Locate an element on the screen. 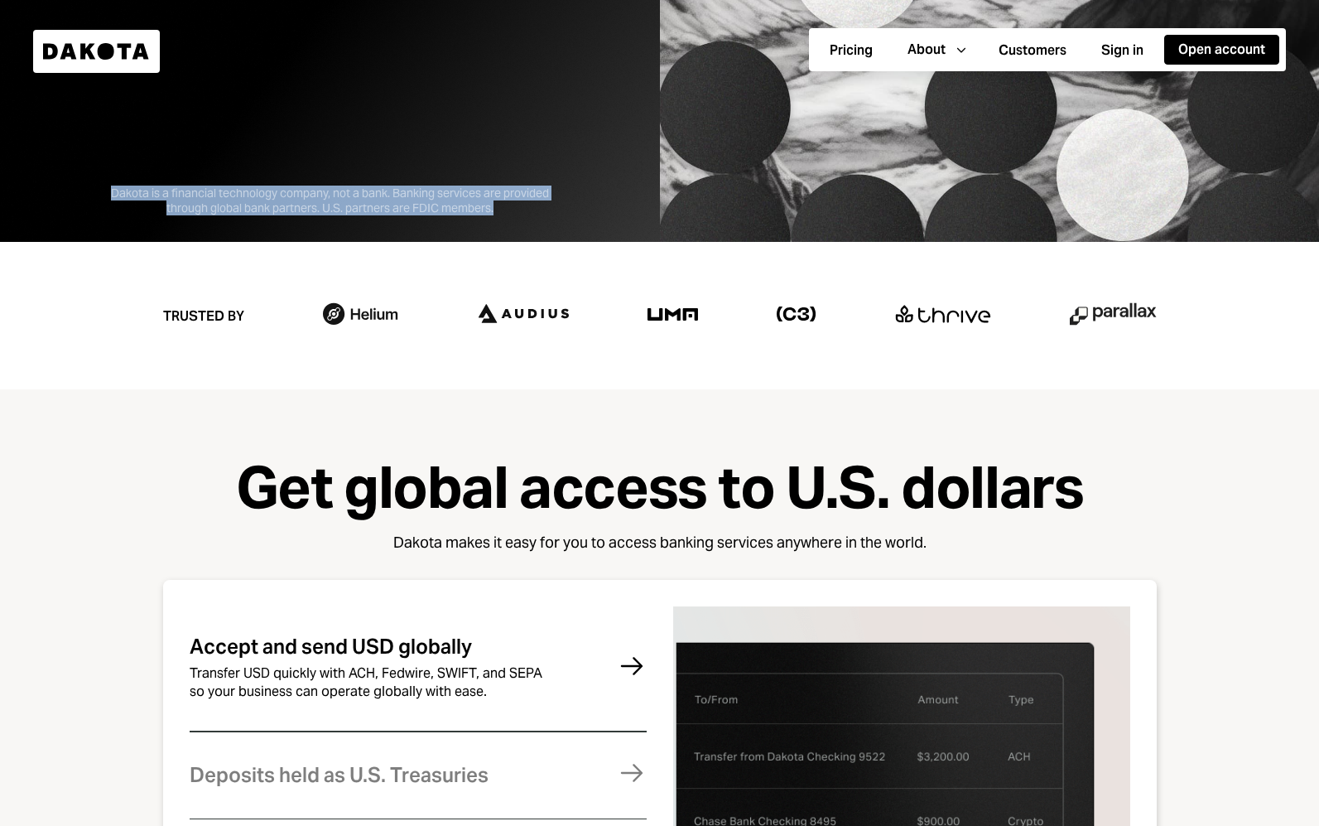 The height and width of the screenshot is (826, 1319). button: Open account is located at coordinates (1221, 50).